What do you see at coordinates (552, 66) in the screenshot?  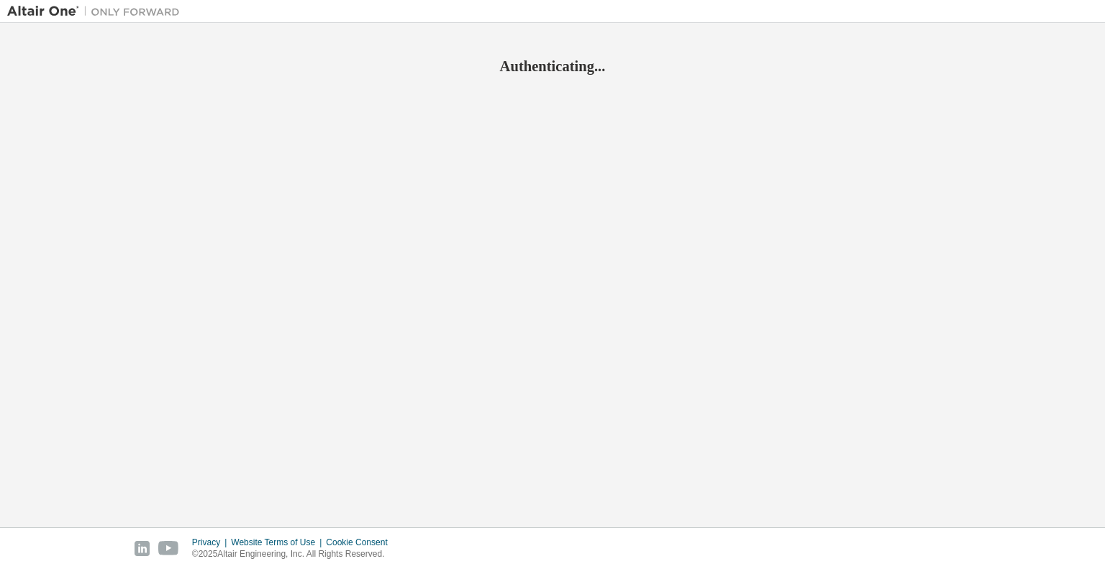 I see `h2: Authenticating...` at bounding box center [552, 66].